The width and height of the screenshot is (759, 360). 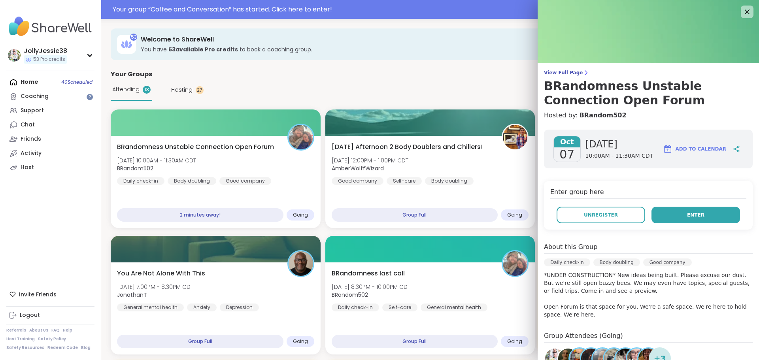 What do you see at coordinates (202, 308) in the screenshot?
I see `div: Anxiety` at bounding box center [202, 308].